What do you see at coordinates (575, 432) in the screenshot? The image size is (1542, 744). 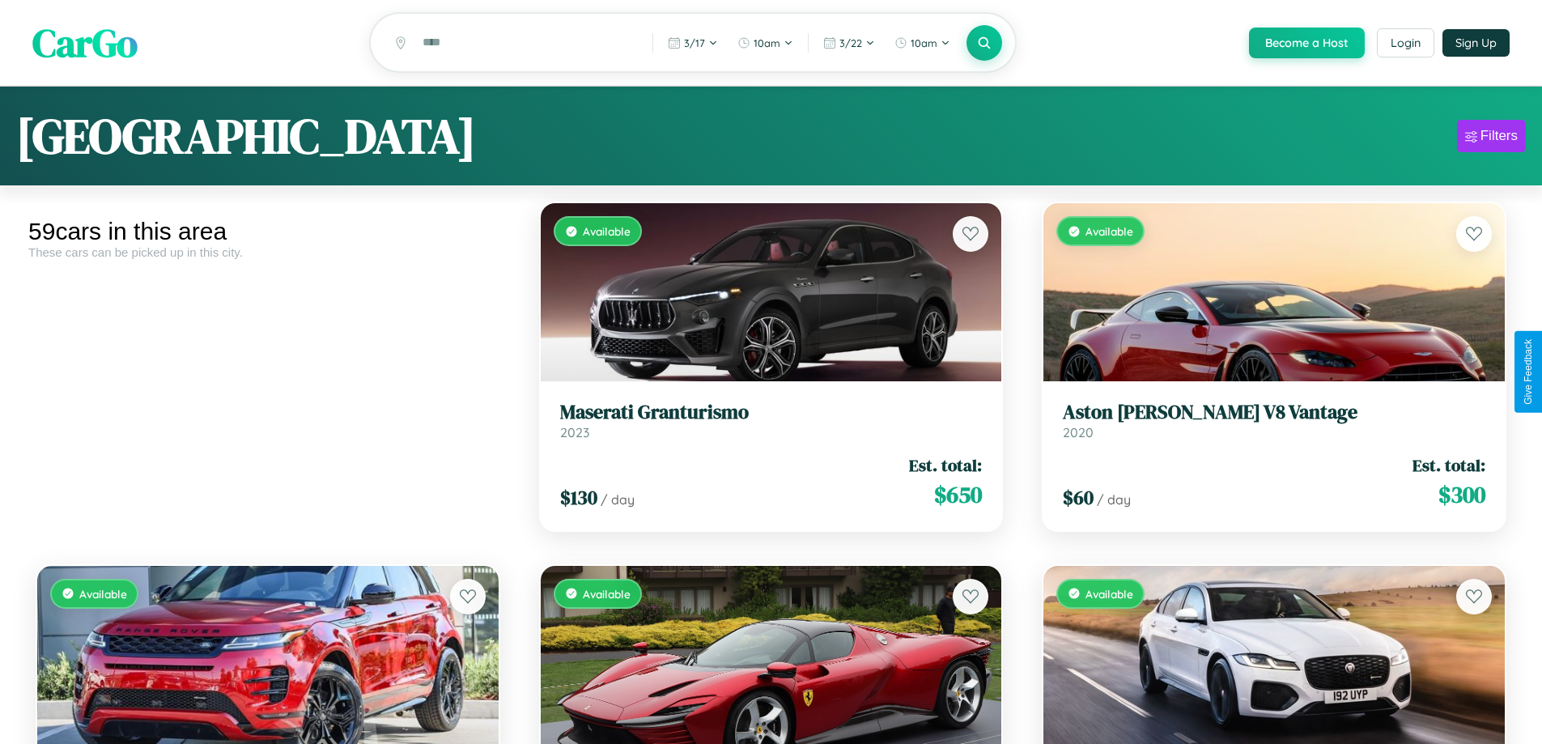 I see `span: 2023` at bounding box center [575, 432].